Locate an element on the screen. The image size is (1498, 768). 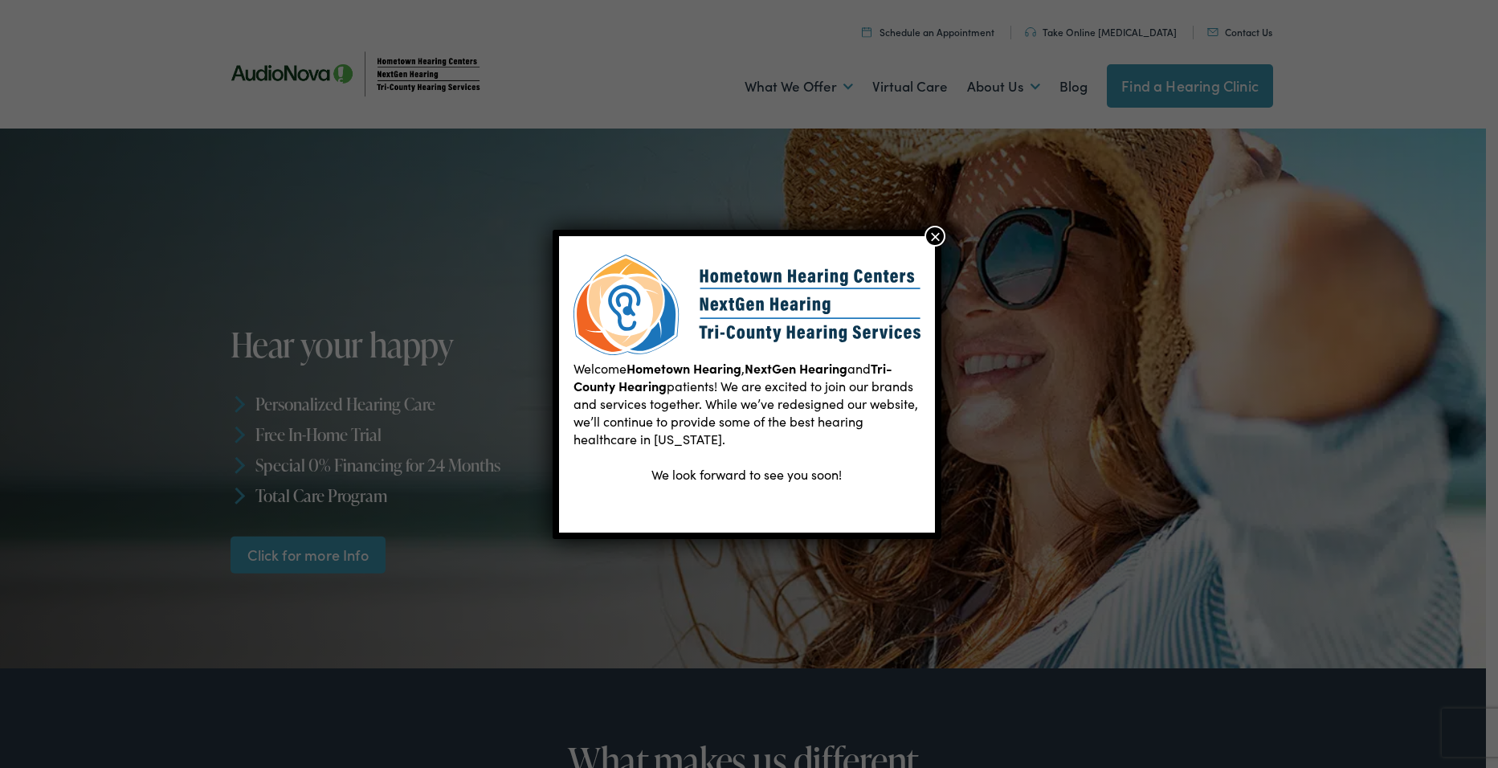
span: We look forward to see you soon! is located at coordinates (746, 474).